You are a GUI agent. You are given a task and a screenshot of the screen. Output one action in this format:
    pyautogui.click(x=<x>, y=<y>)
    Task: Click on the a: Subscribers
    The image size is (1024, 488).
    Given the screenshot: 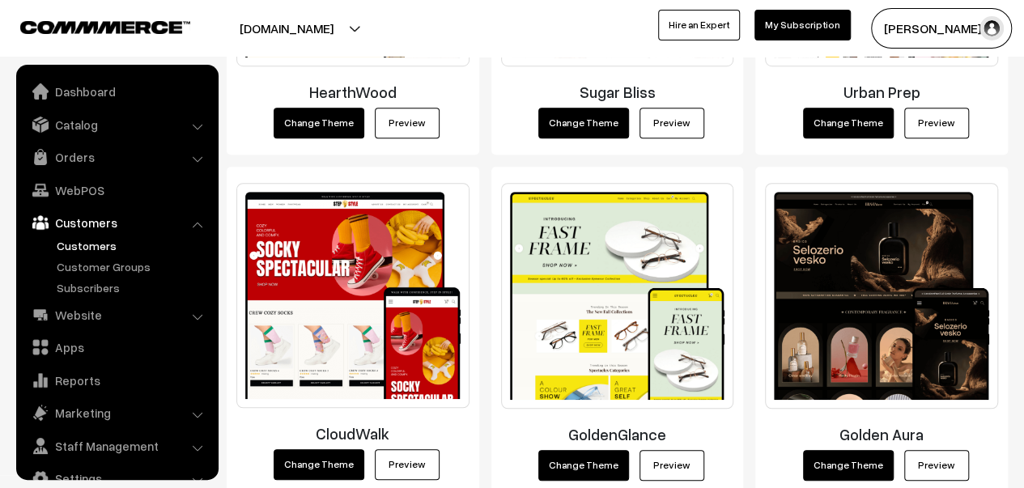 What is the action you would take?
    pyautogui.click(x=133, y=287)
    